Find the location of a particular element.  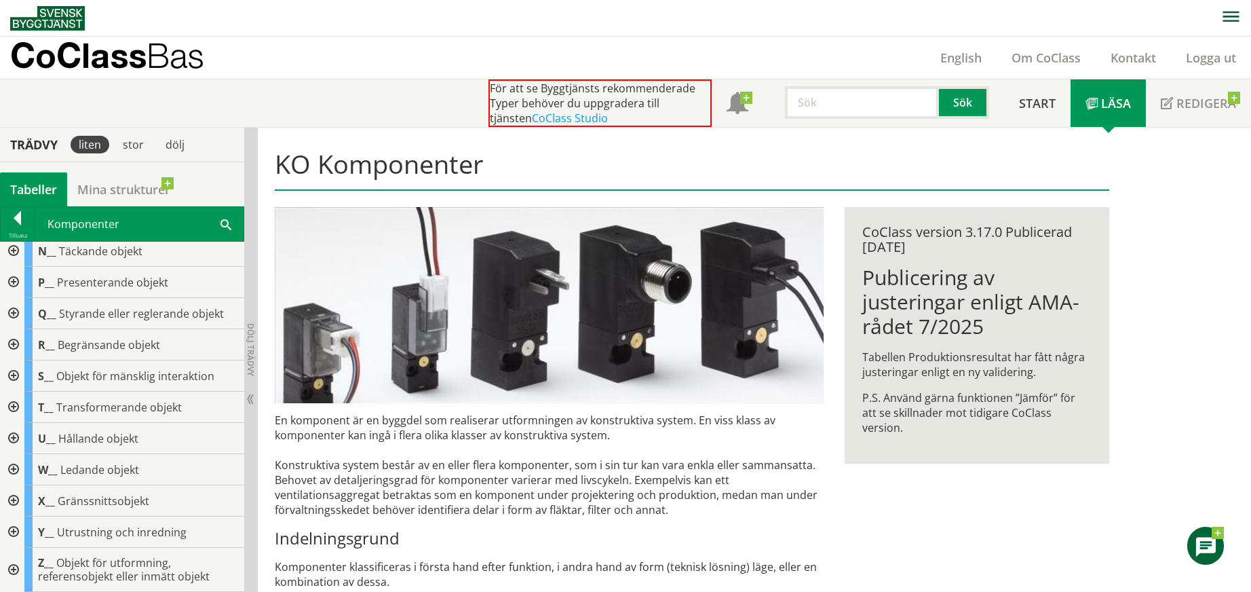

span: Täckande objekt is located at coordinates (100, 251).